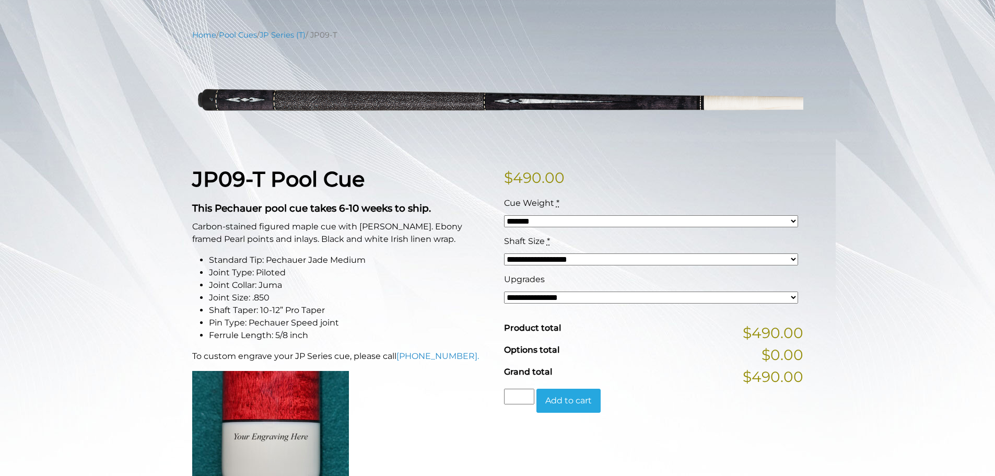 The width and height of the screenshot is (995, 476). Describe the element at coordinates (350, 323) in the screenshot. I see `li: Pin Type: Pechauer Speed joint` at that location.